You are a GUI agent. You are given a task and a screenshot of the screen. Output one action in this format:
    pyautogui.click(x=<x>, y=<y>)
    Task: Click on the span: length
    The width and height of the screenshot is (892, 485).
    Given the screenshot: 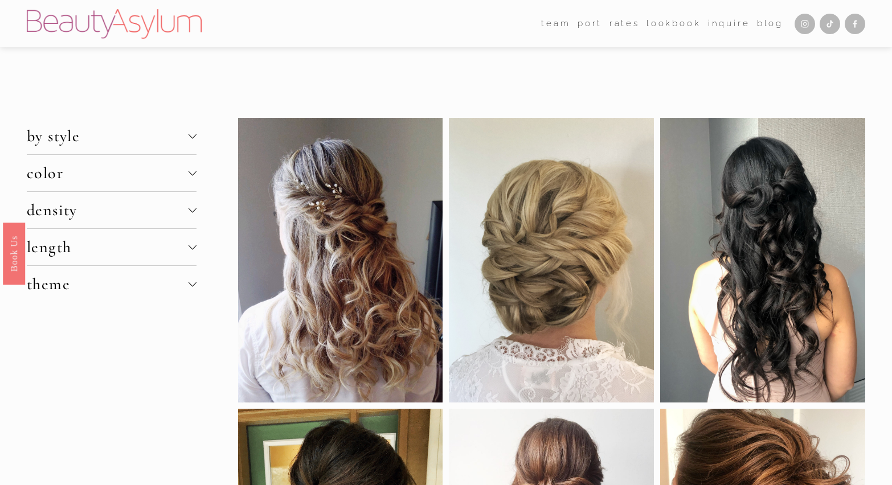 What is the action you would take?
    pyautogui.click(x=108, y=247)
    